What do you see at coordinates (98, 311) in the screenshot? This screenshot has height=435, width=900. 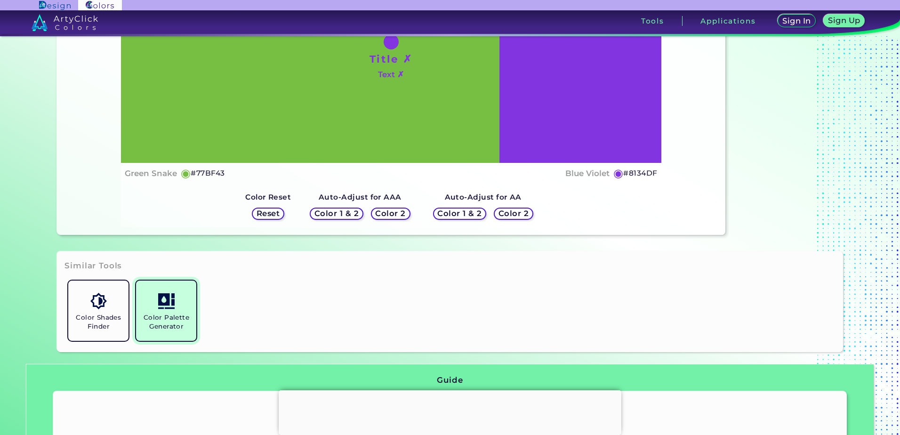 I see `a: Color Shades Finder` at bounding box center [98, 311].